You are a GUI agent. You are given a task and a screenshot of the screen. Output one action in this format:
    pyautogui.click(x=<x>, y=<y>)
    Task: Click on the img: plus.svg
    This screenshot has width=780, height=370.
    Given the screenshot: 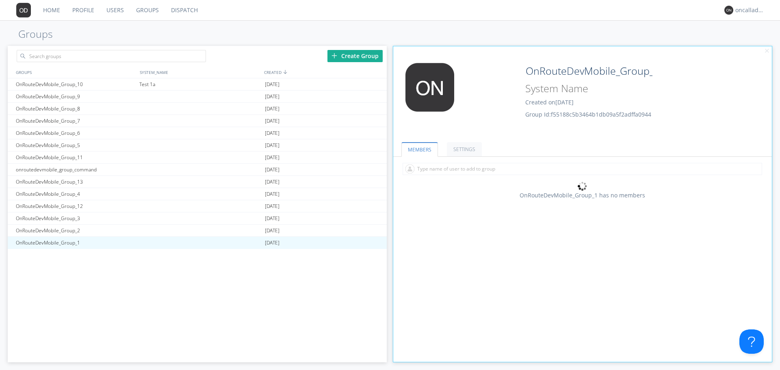 What is the action you would take?
    pyautogui.click(x=334, y=56)
    